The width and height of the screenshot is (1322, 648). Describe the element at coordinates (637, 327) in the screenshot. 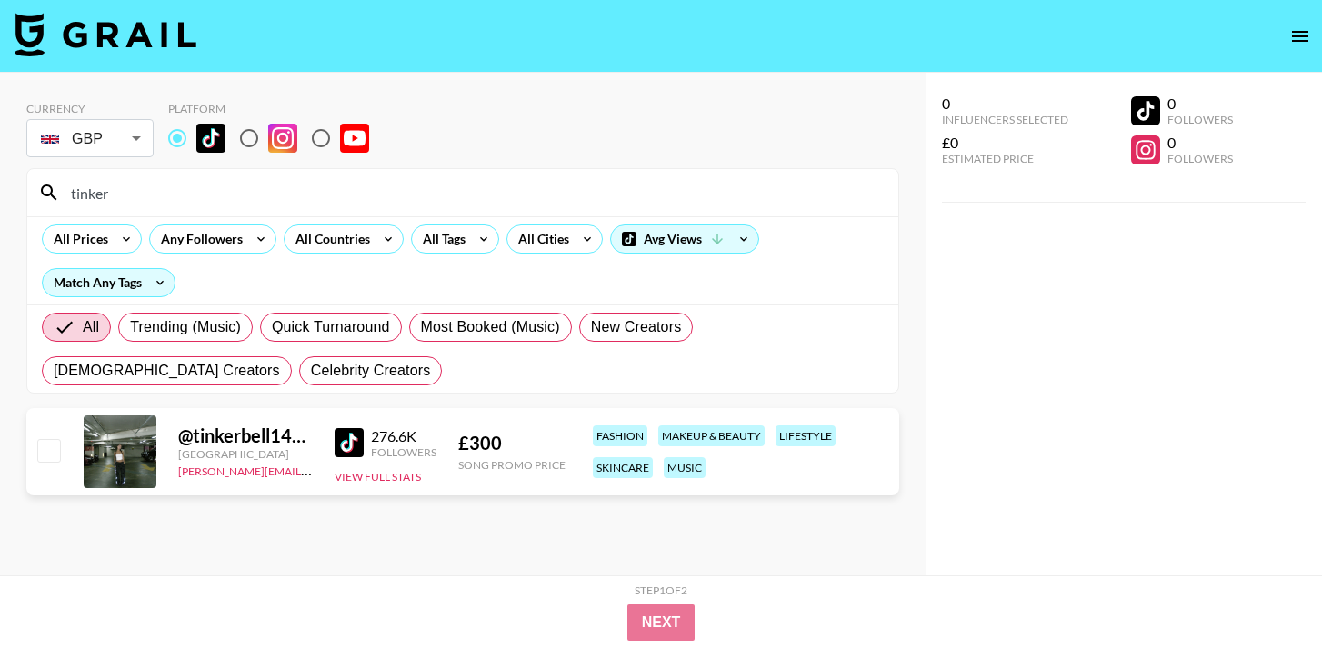

I see `span: New Creators` at that location.